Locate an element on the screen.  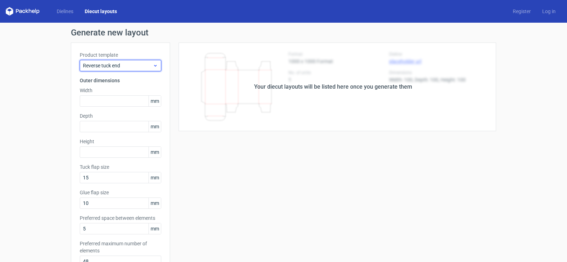
label: Preferred maximum number of elements is located at coordinates (120, 247).